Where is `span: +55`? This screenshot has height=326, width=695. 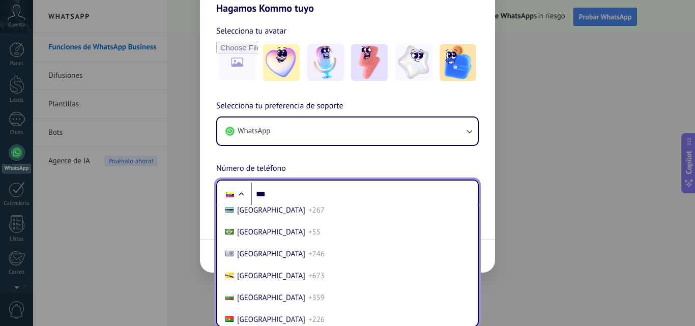
span: +55 is located at coordinates (314, 232).